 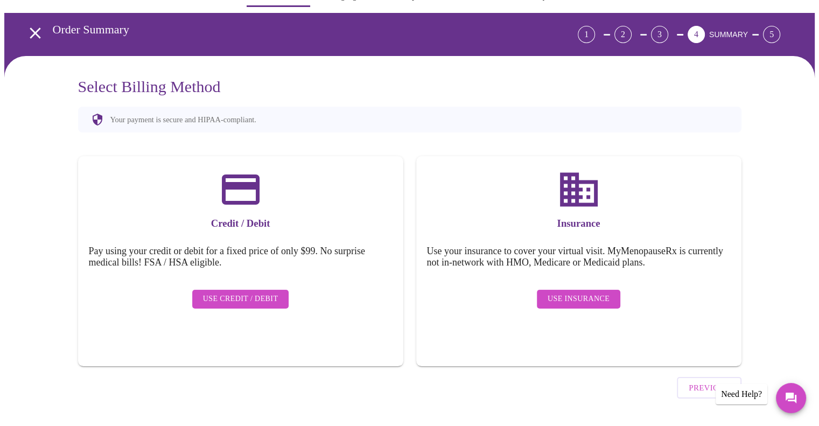 What do you see at coordinates (623, 34) in the screenshot?
I see `div: 2` at bounding box center [623, 34].